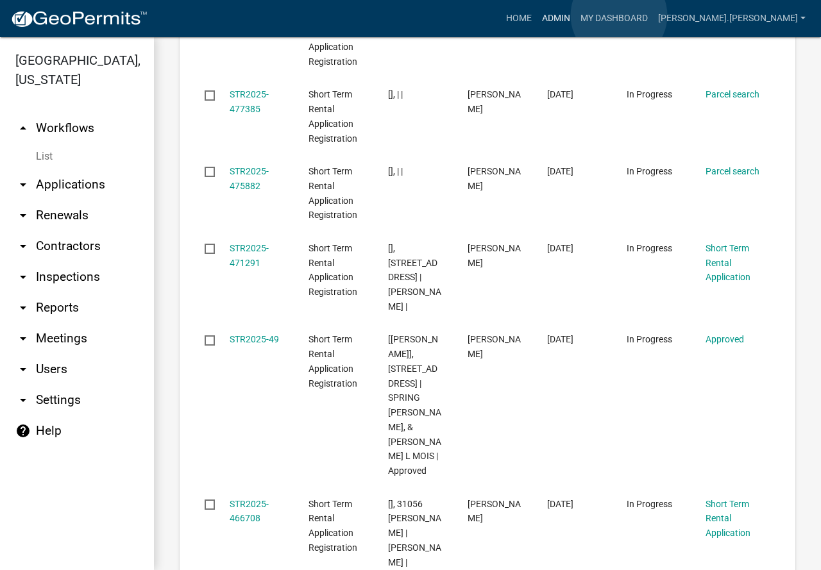 The image size is (821, 570). What do you see at coordinates (249, 511) in the screenshot?
I see `a: STR2025-466708` at bounding box center [249, 511].